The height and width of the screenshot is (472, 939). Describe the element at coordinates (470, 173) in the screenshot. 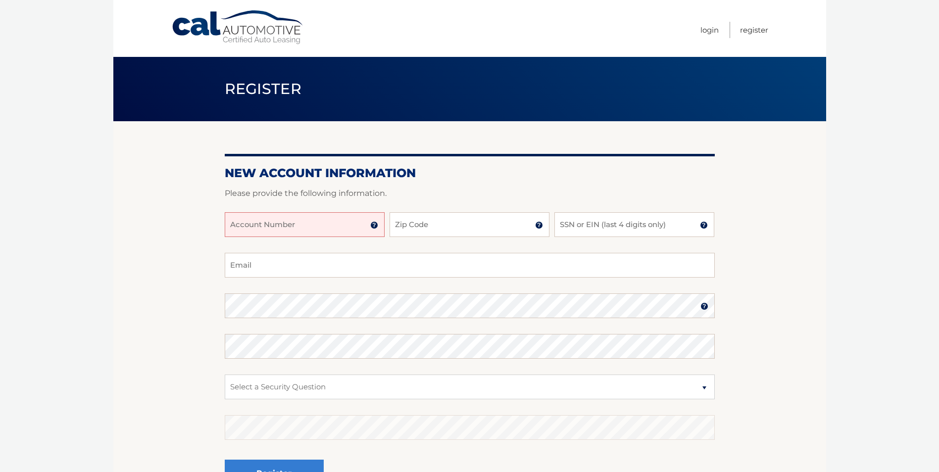

I see `h2: New Account Information` at that location.